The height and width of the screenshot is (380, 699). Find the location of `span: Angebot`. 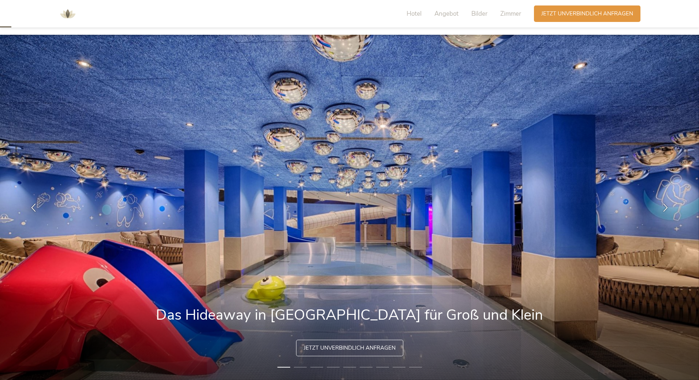

span: Angebot is located at coordinates (447, 14).